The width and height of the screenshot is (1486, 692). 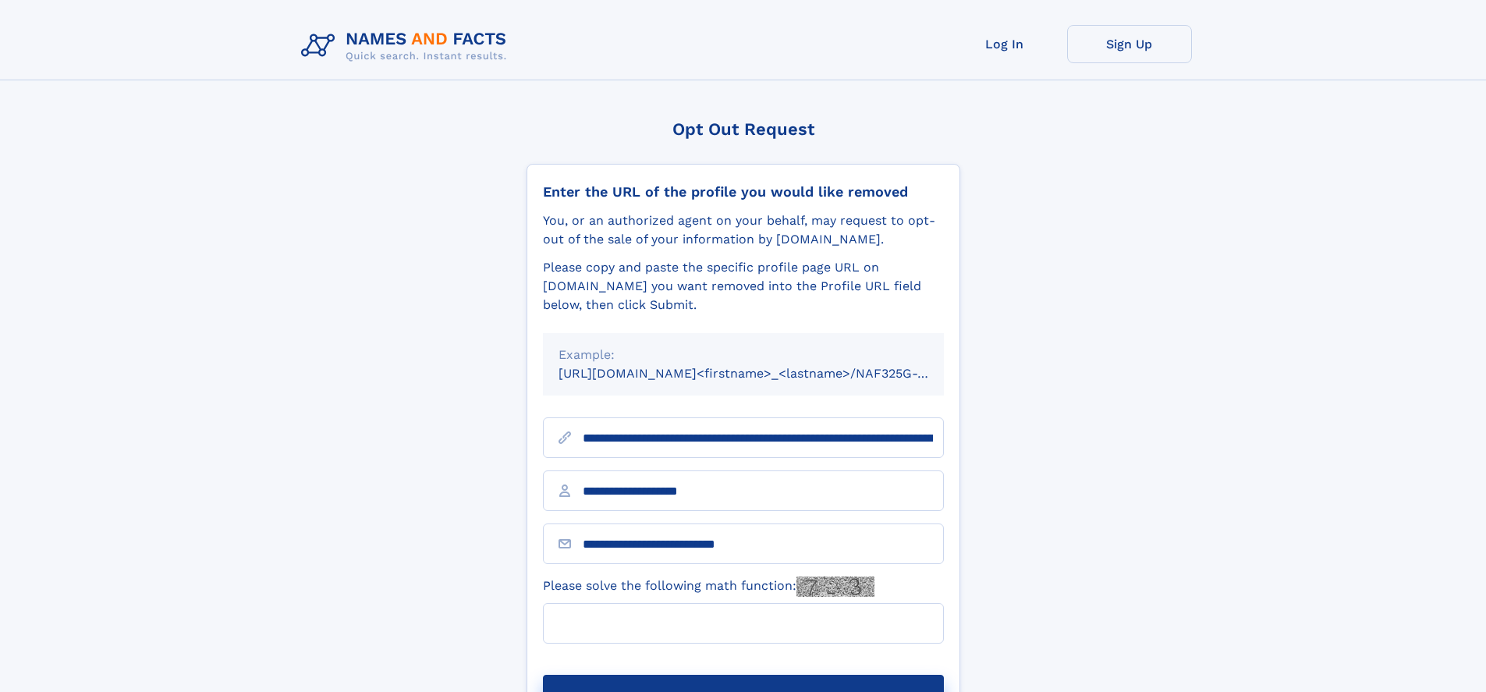 I want to click on div: Example:, so click(x=743, y=355).